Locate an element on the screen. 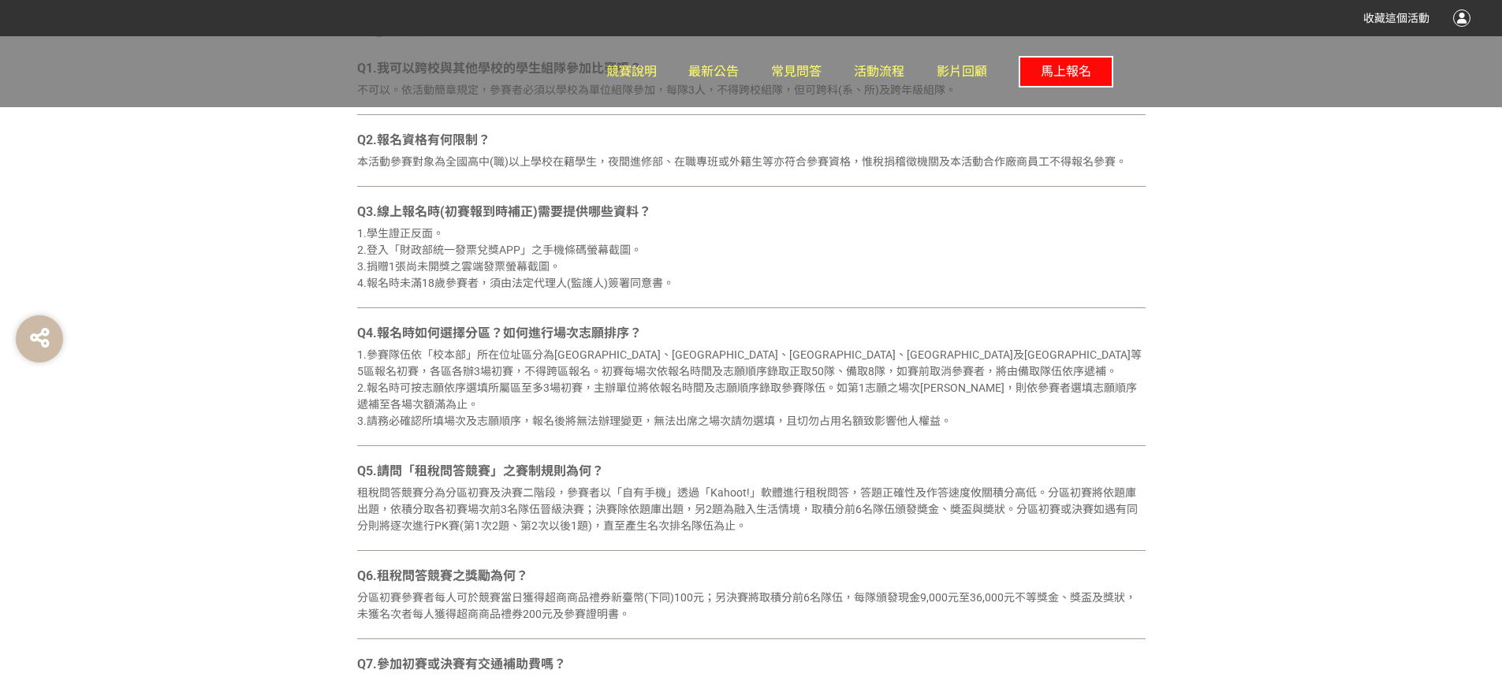  a: 活動流程 is located at coordinates (879, 72).